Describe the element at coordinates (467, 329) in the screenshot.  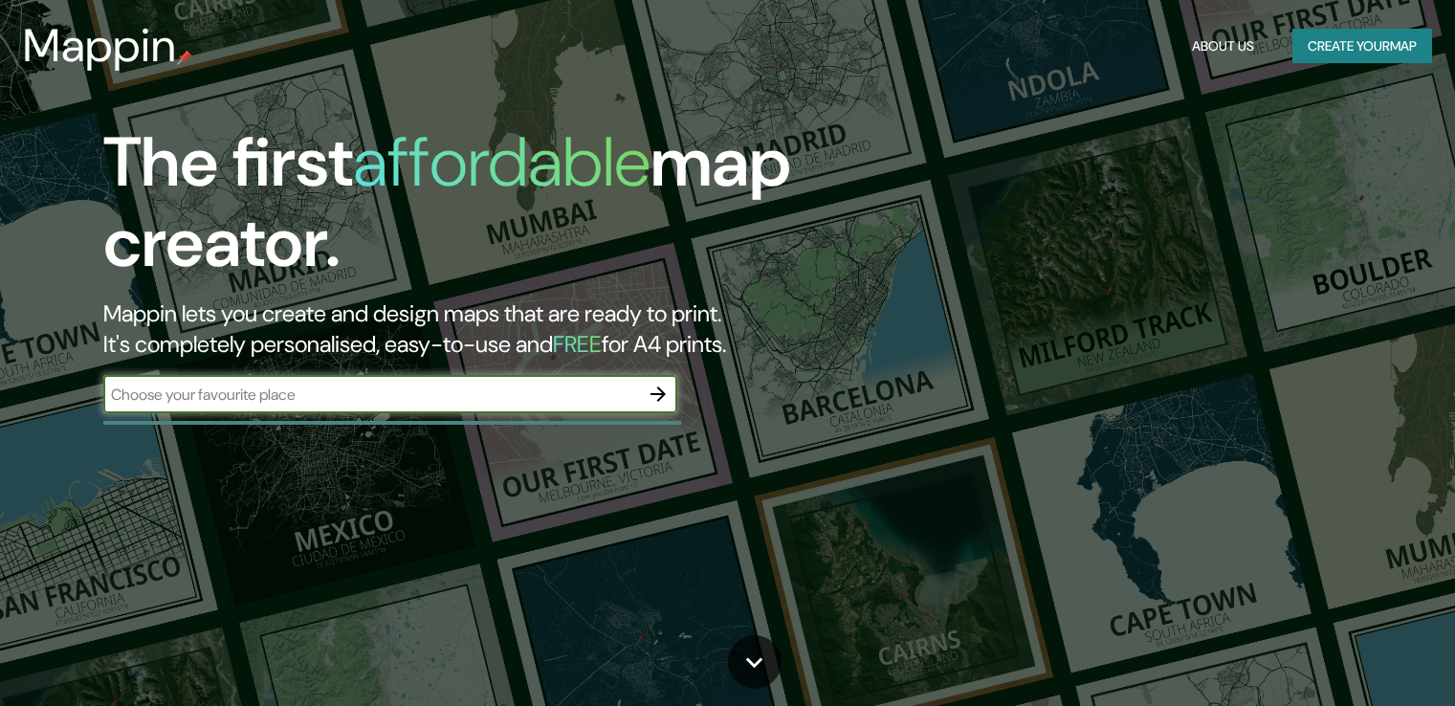
I see `h2: Mappin lets you create and design maps that are ready to print. It's completely personalised, eas...` at that location.